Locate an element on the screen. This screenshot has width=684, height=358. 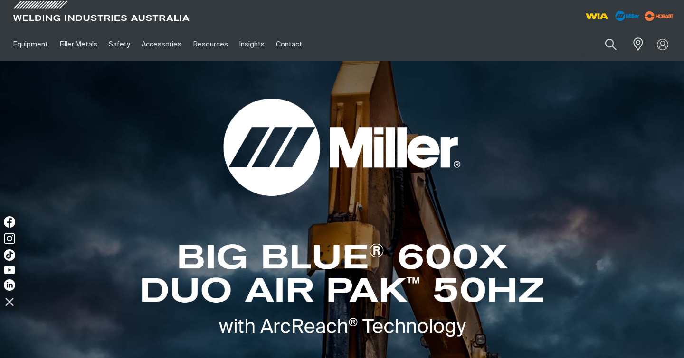
img: Miller BIG BLUE® 600X DUO AIR PAK™ 50HZ with ArcReach® Technology is located at coordinates (342, 291).